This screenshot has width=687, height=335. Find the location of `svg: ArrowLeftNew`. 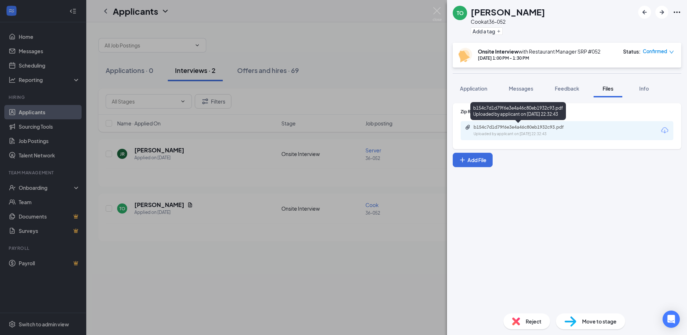

svg: ArrowLeftNew is located at coordinates (645, 12).